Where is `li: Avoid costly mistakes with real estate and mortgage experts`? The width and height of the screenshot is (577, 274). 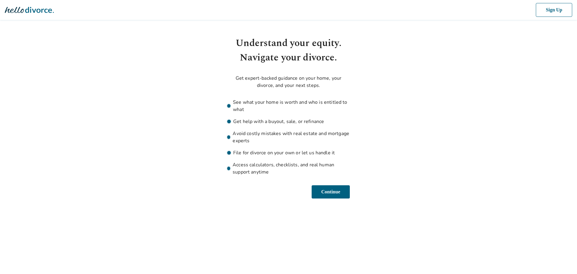 li: Avoid costly mistakes with real estate and mortgage experts is located at coordinates (289, 137).